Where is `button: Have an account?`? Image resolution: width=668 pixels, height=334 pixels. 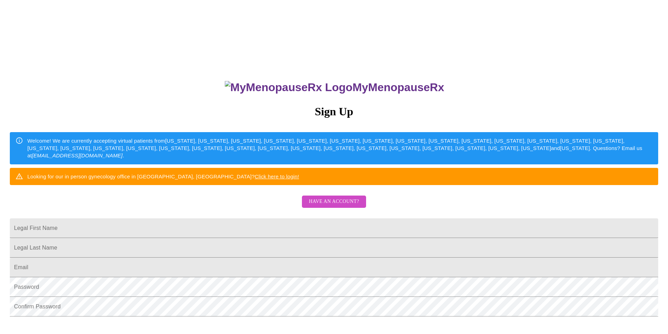 button: Have an account? is located at coordinates (334, 202).